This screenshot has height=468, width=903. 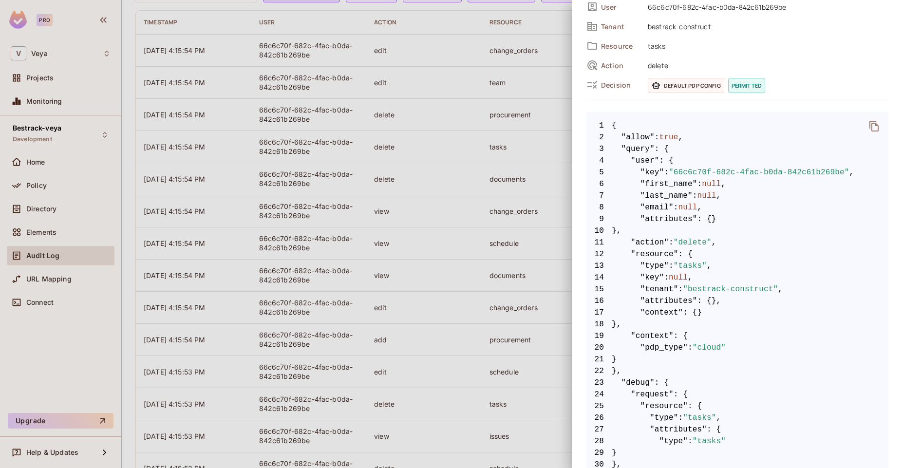 What do you see at coordinates (669, 184) in the screenshot?
I see `span: "first_name"` at bounding box center [669, 184].